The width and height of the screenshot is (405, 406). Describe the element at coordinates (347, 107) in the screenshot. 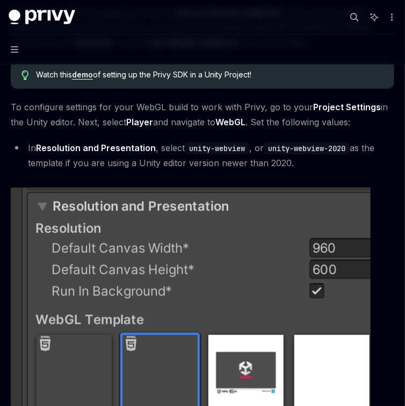

I see `strong: Project Settings` at that location.